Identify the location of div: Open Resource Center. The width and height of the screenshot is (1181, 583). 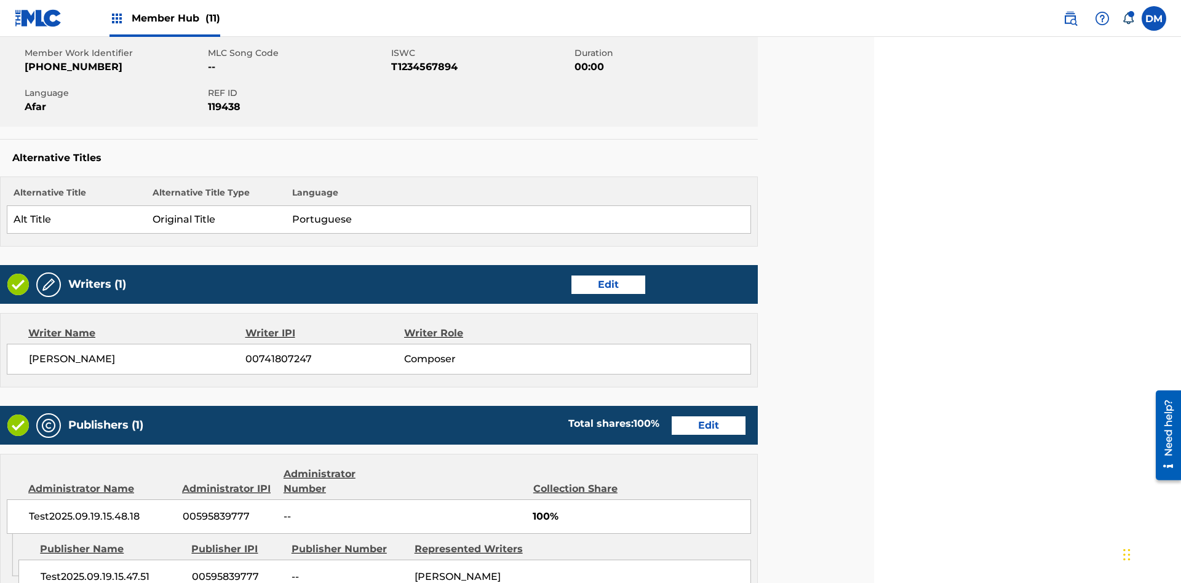
(22, 50).